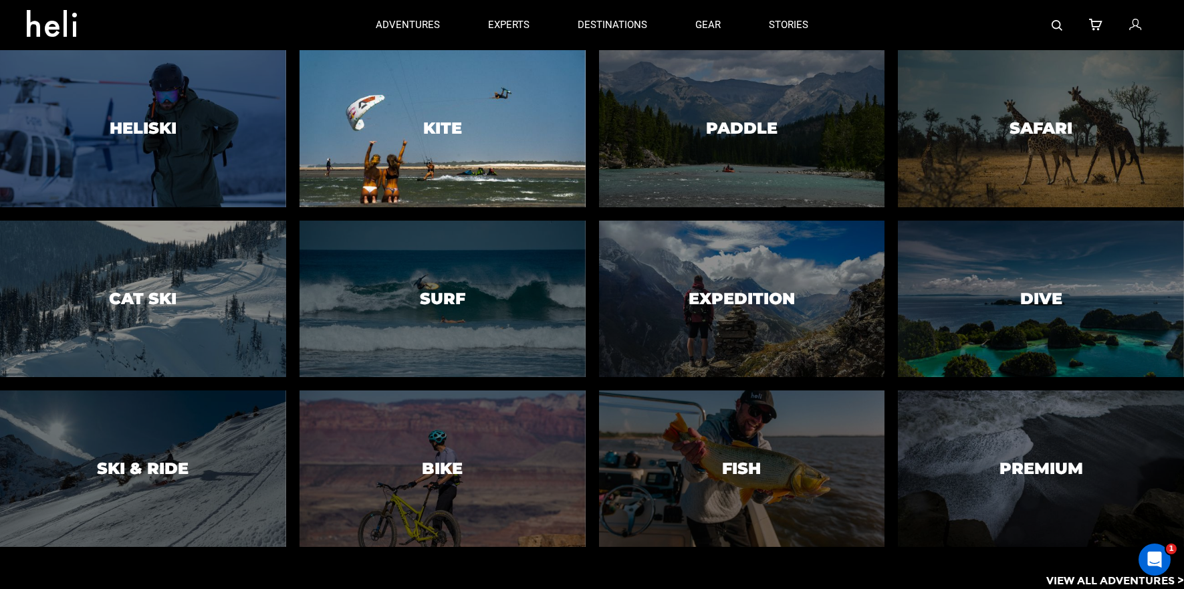 This screenshot has width=1184, height=589. What do you see at coordinates (1041, 298) in the screenshot?
I see `h3: Dive` at bounding box center [1041, 298].